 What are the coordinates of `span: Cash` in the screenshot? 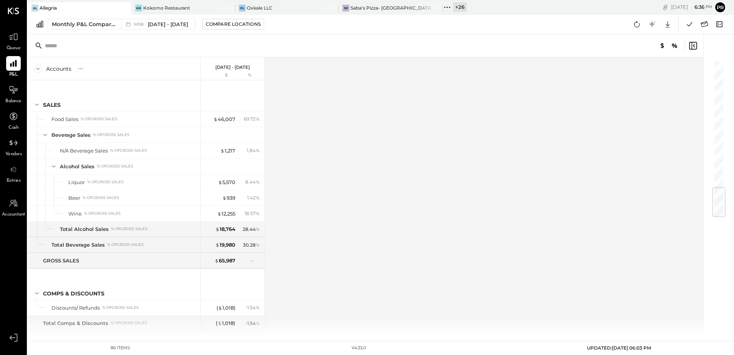 It's located at (13, 128).